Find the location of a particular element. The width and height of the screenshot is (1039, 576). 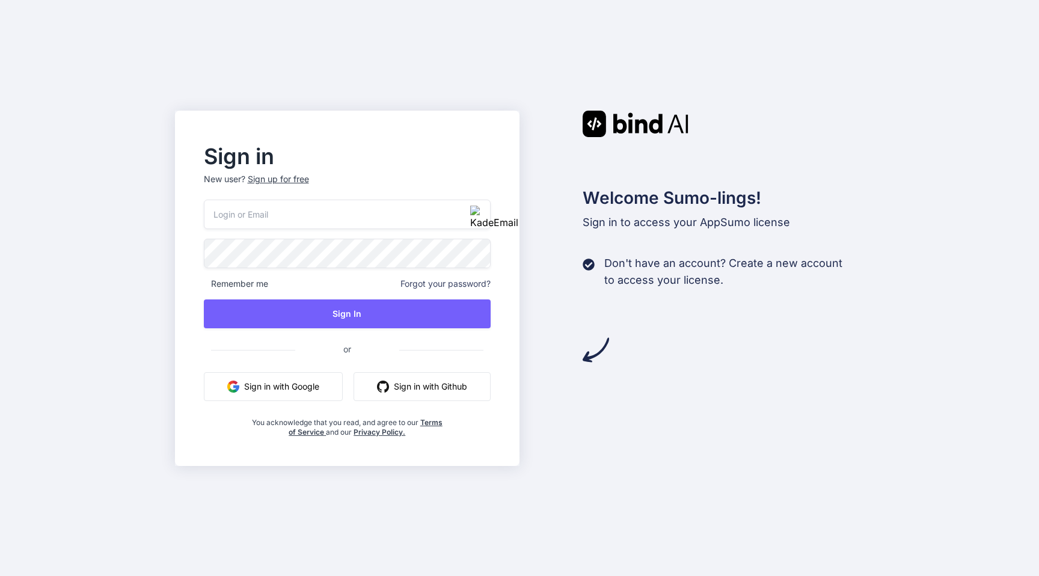

img: github is located at coordinates (383, 387).